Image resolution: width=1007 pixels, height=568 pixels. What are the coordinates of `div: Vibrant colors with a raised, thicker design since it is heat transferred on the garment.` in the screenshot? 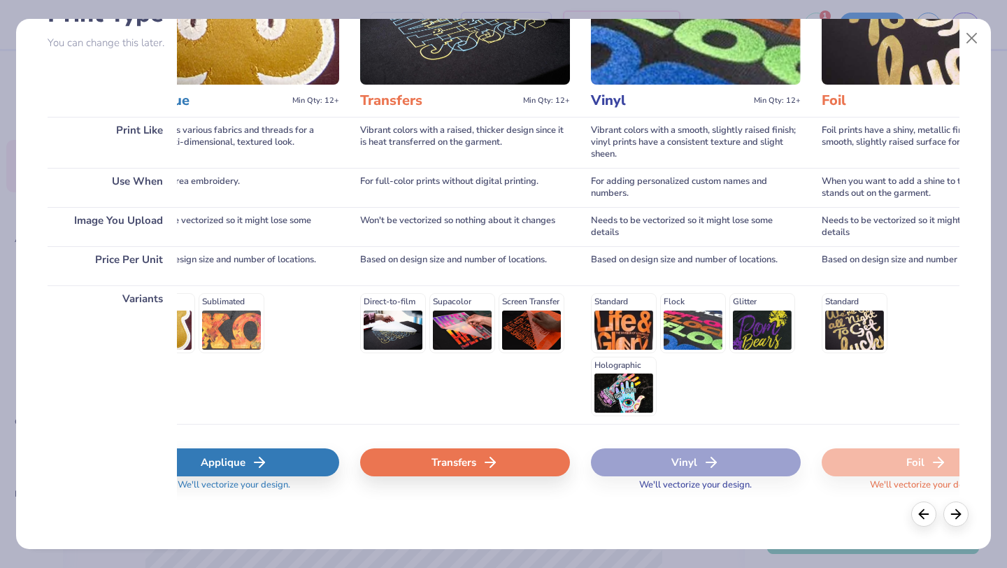 It's located at (465, 142).